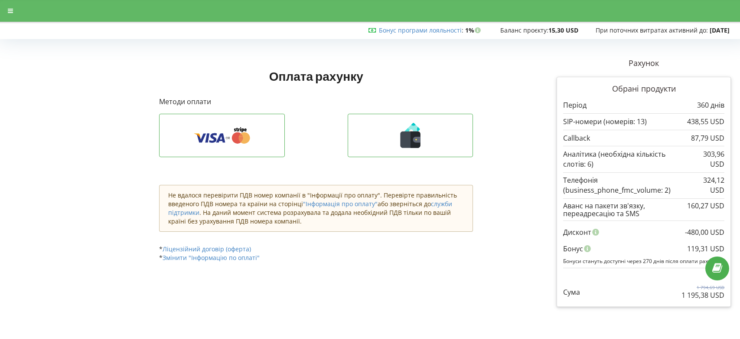  I want to click on p: Обрані продукти, so click(644, 89).